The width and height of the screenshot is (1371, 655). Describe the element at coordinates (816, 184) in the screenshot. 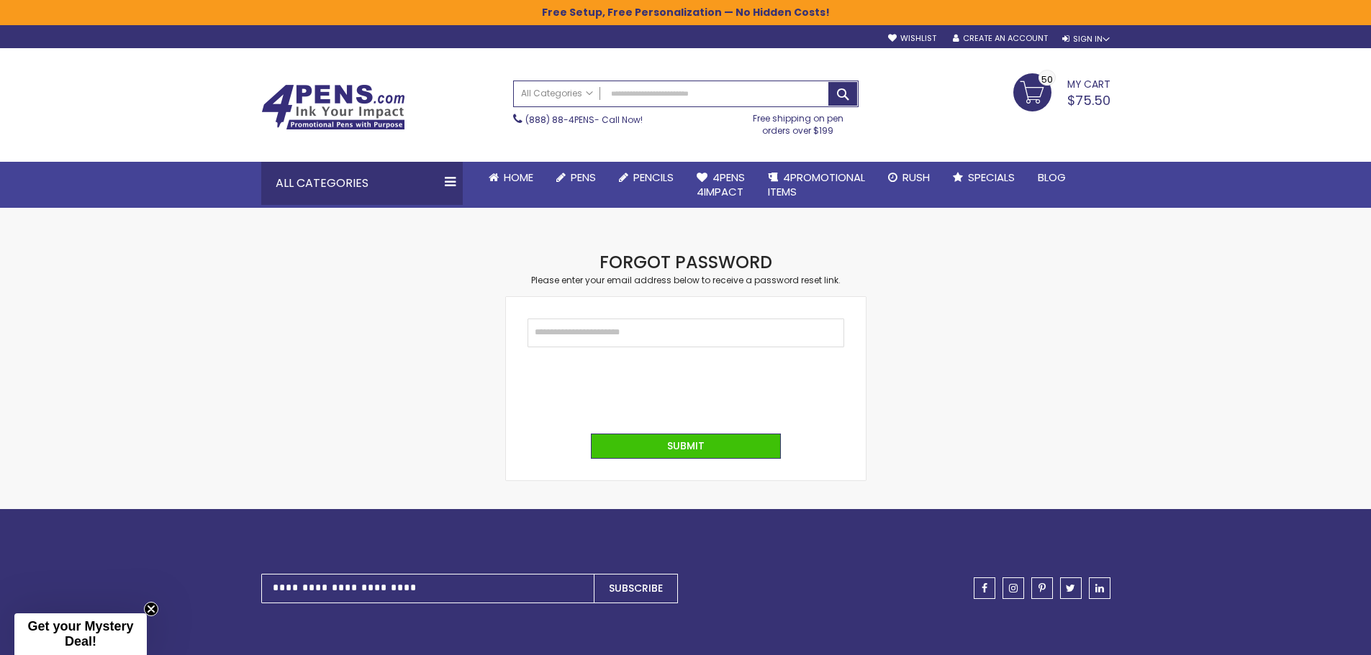

I see `span: 4PROMOTIONAL ITEMS` at that location.